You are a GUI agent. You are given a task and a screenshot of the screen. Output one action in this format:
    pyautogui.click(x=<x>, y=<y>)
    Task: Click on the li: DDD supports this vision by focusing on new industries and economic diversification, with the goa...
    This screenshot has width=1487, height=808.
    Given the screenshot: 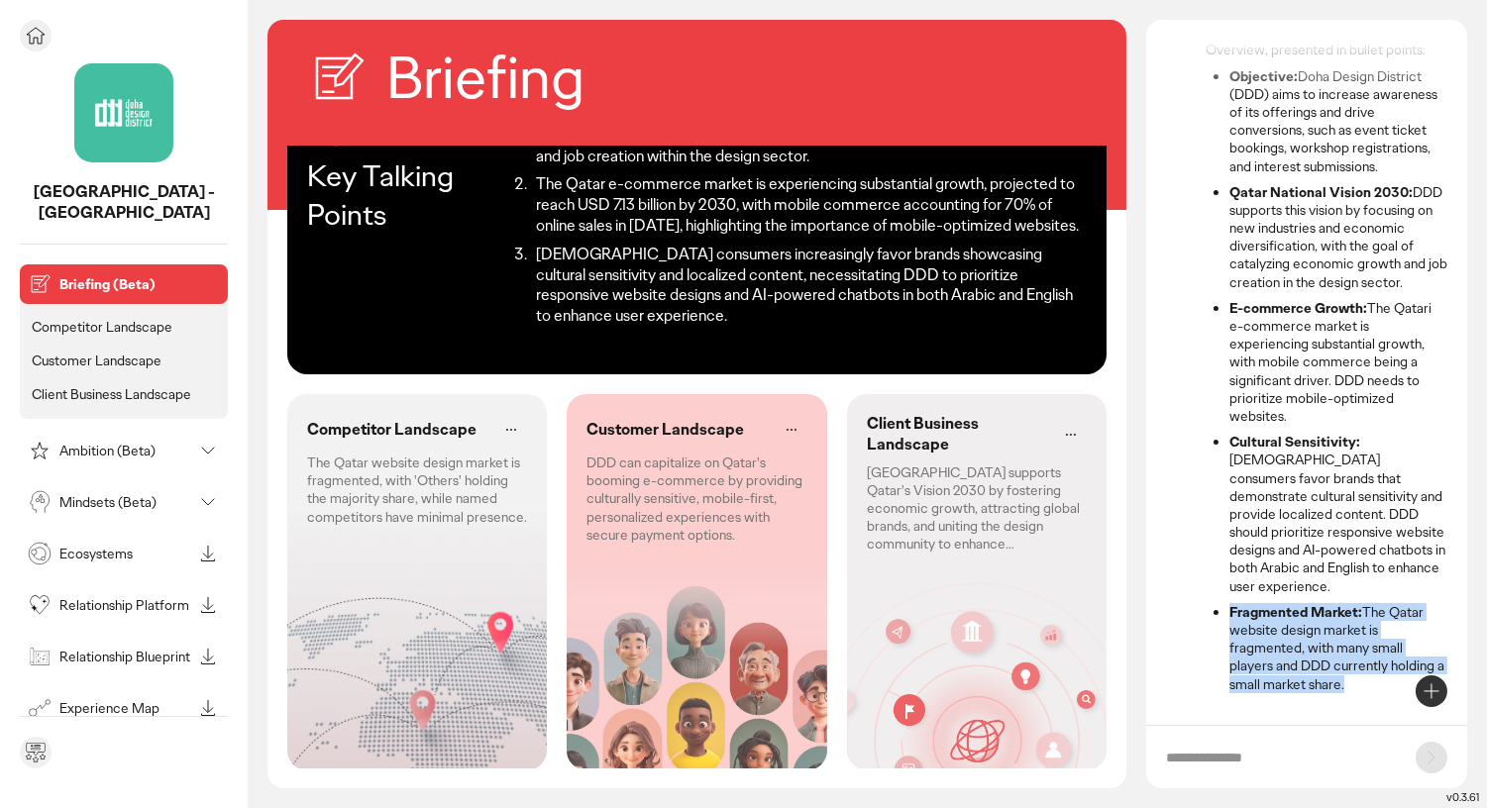 What is the action you would take?
    pyautogui.click(x=1339, y=237)
    